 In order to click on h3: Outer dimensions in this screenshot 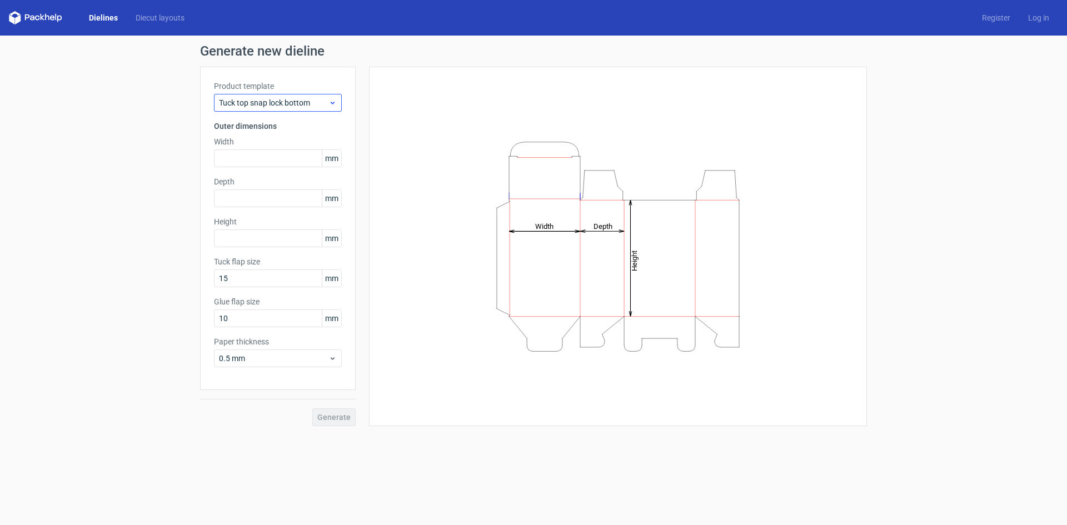, I will do `click(278, 126)`.